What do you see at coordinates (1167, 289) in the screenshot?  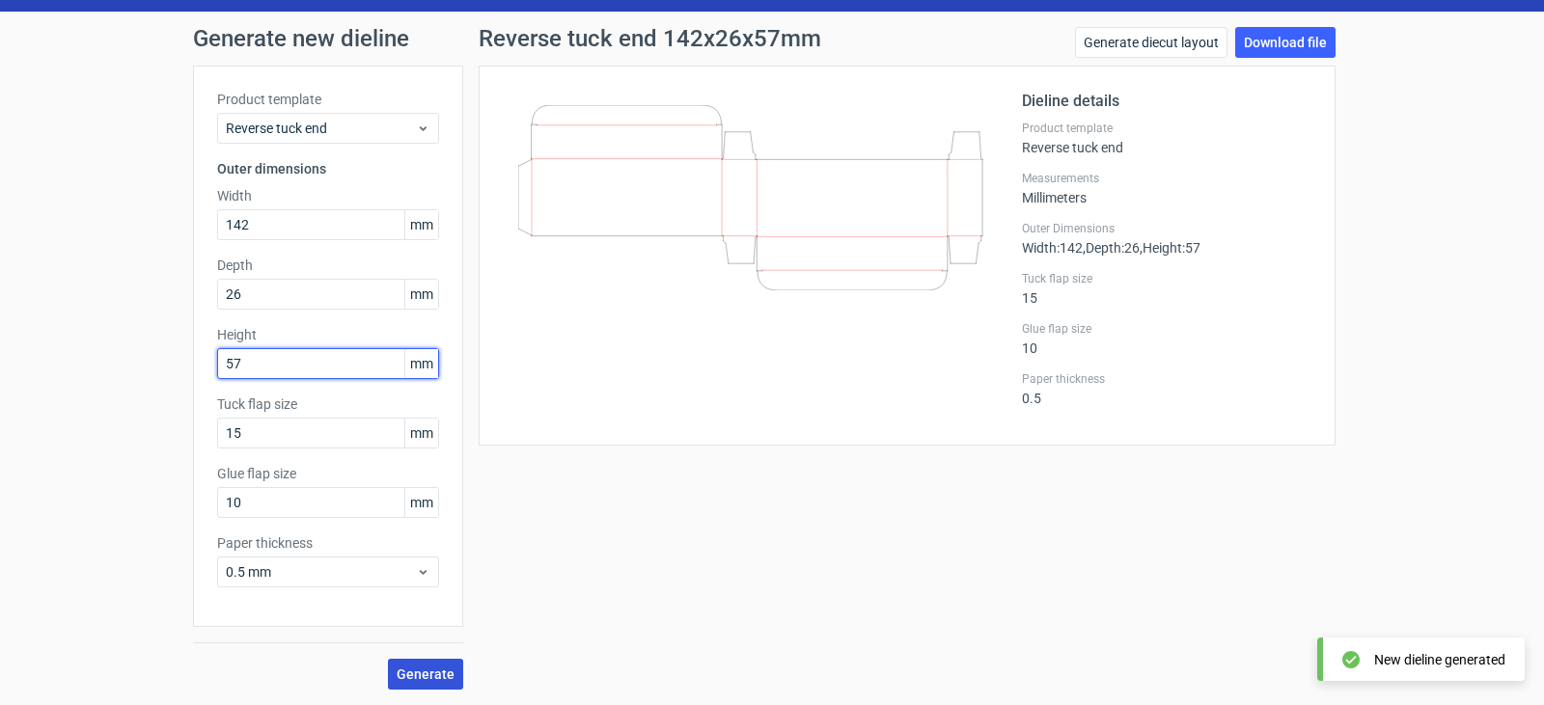 I see `div: 15` at bounding box center [1167, 289].